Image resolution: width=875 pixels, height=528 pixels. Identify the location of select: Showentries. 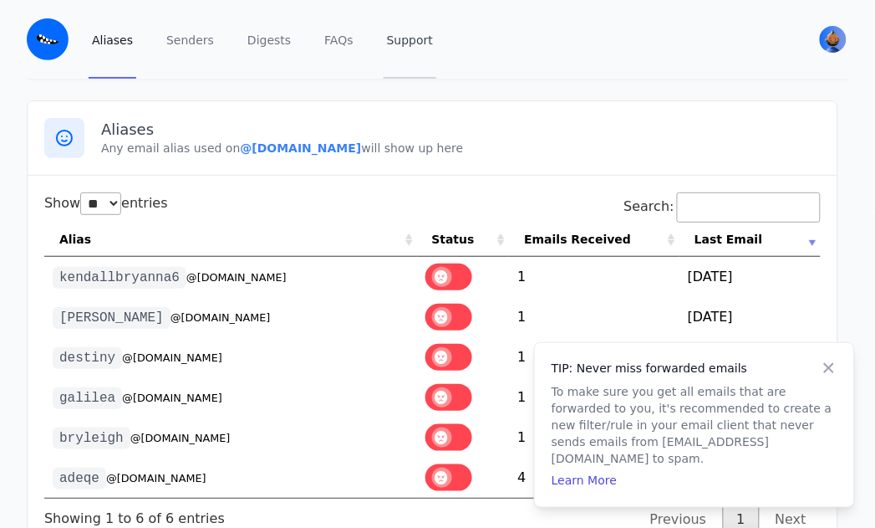
(100, 203).